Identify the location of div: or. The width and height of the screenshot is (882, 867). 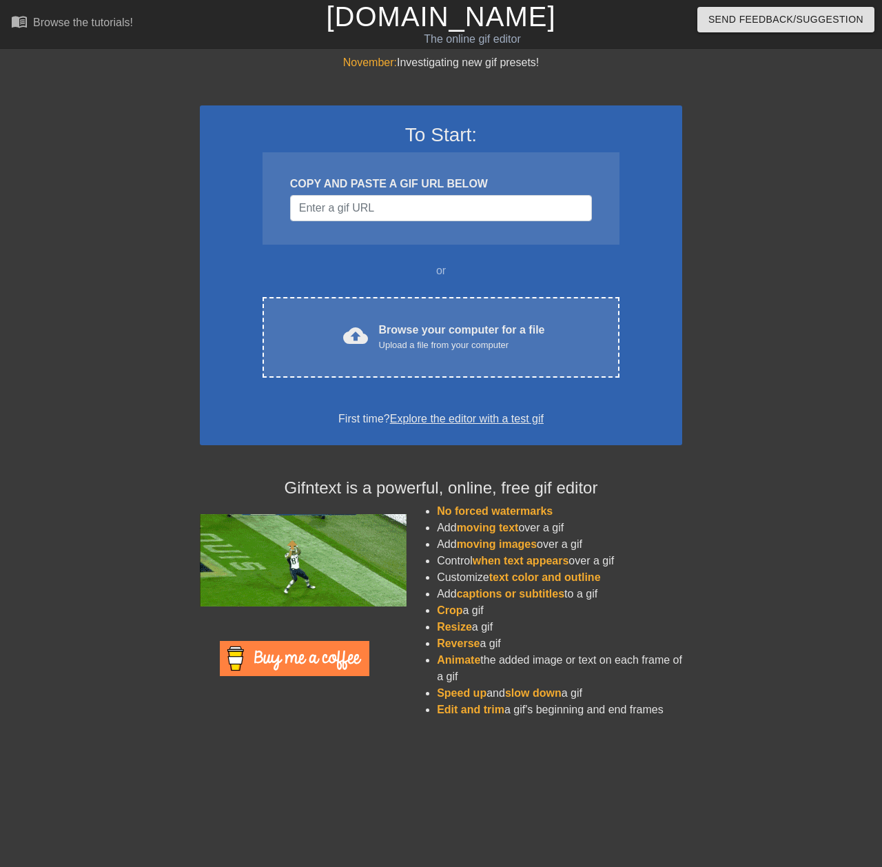
(441, 271).